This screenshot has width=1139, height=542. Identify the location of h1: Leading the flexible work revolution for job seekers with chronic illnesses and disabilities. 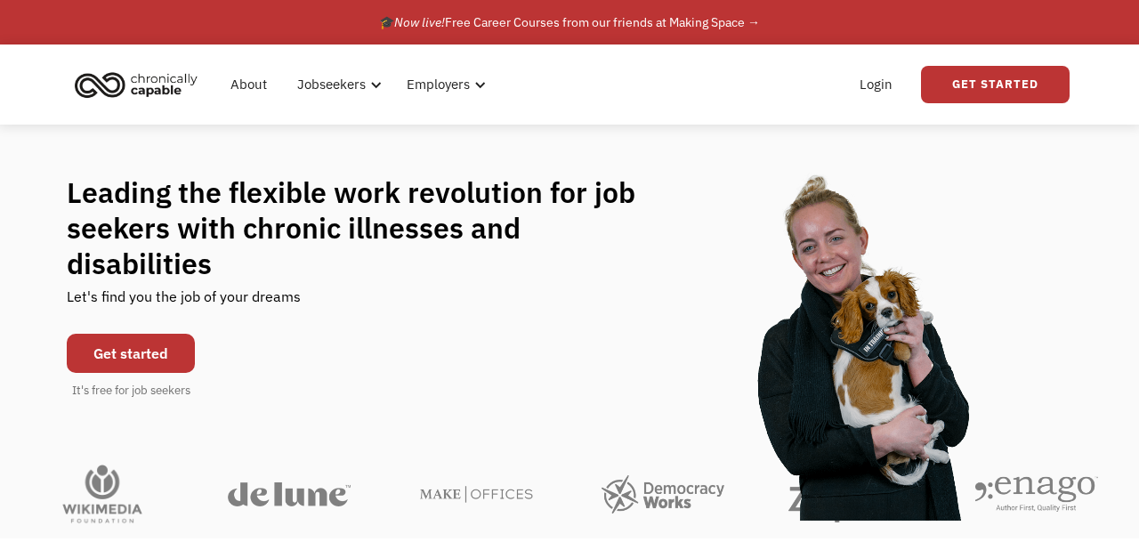
(368, 228).